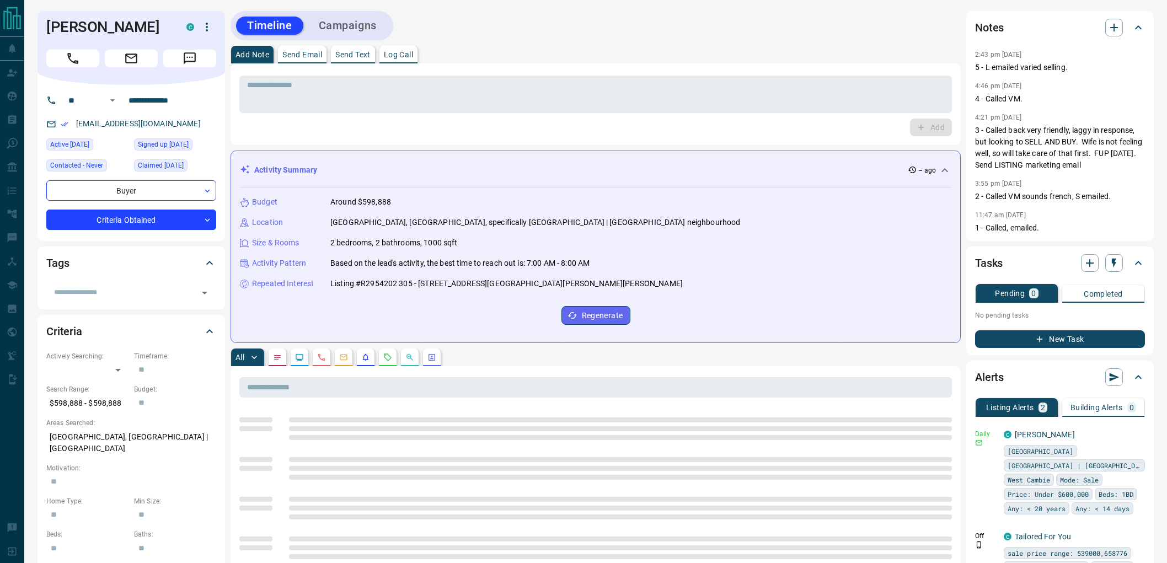 Image resolution: width=1167 pixels, height=563 pixels. I want to click on svg: Listing Alerts, so click(365, 357).